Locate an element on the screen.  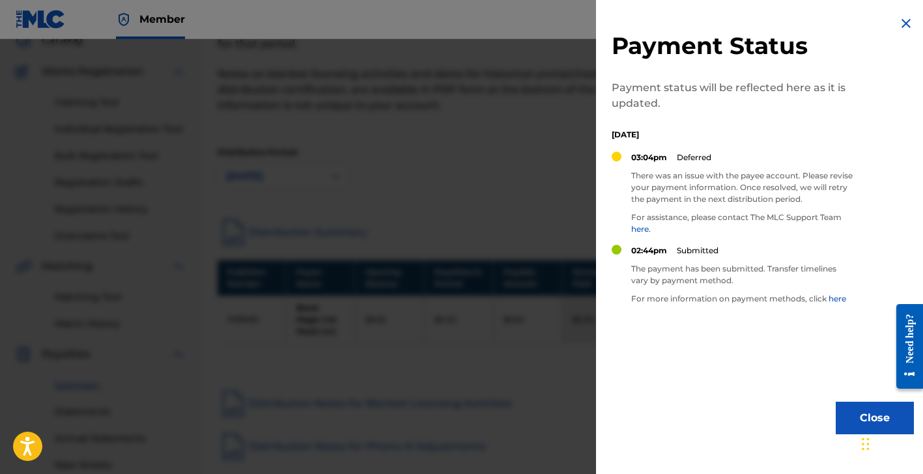
span: Member is located at coordinates (162, 19).